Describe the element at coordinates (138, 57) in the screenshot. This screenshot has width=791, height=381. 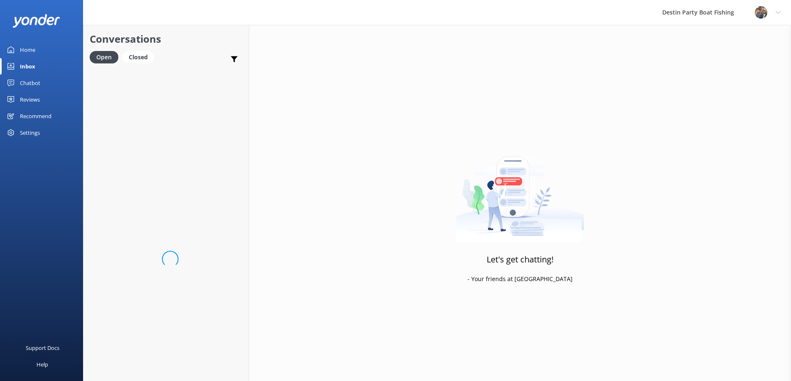
I see `div: Closed` at that location.